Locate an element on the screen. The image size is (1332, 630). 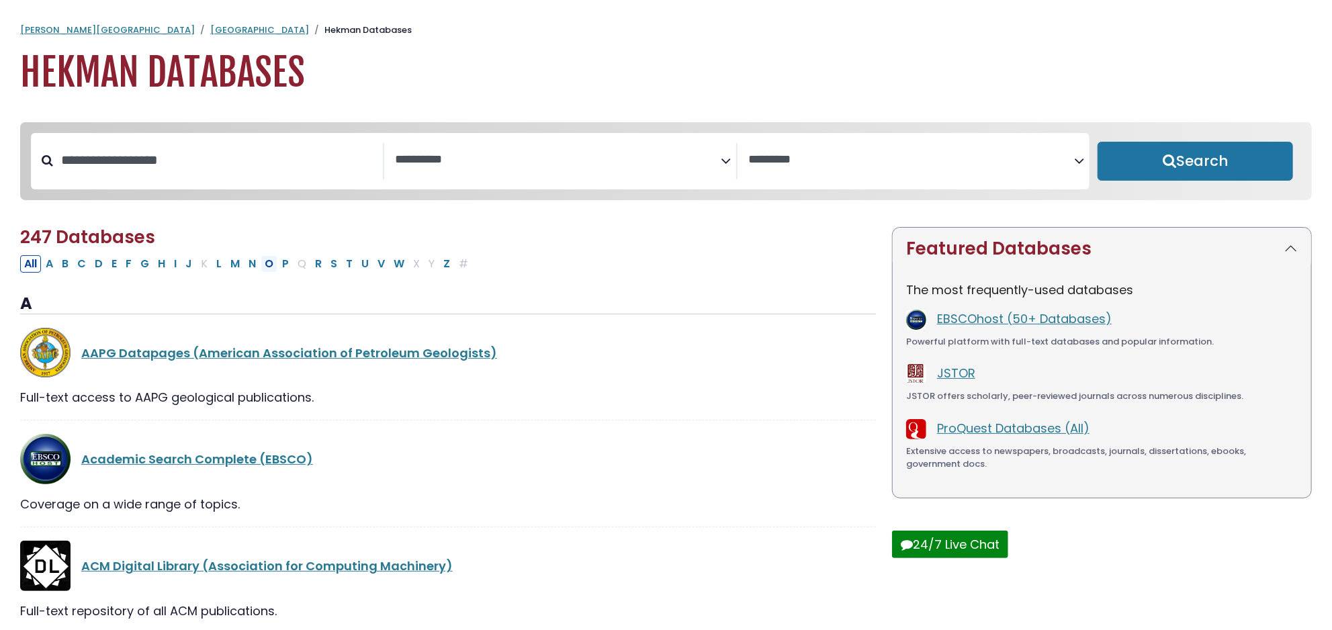
a: ProQuest Databases (All) is located at coordinates (1013, 428).